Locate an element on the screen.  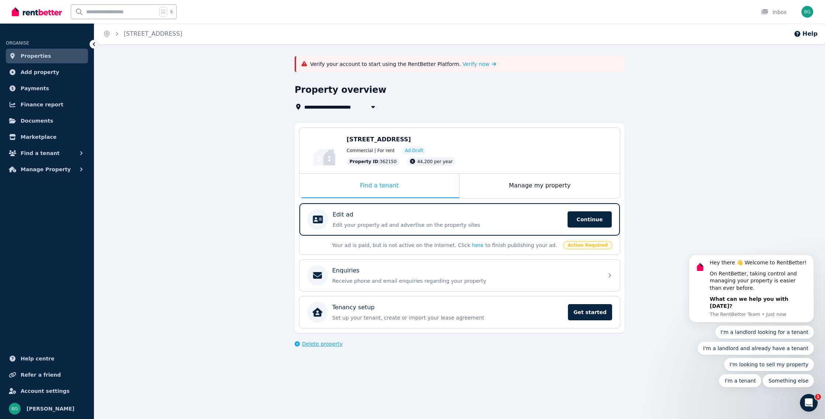
p: Edit your property ad and advertise on the property sites is located at coordinates (448, 225).